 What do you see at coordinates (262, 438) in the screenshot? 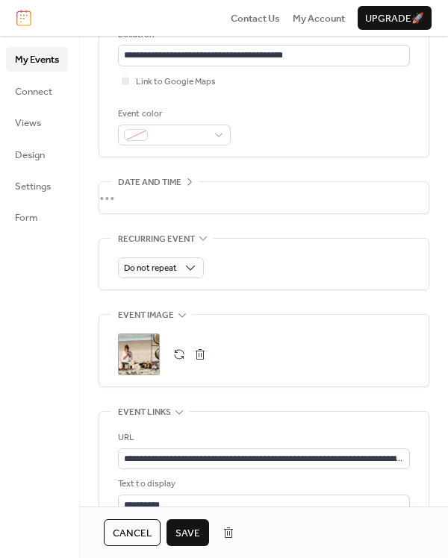
I see `div: URL` at bounding box center [262, 438].